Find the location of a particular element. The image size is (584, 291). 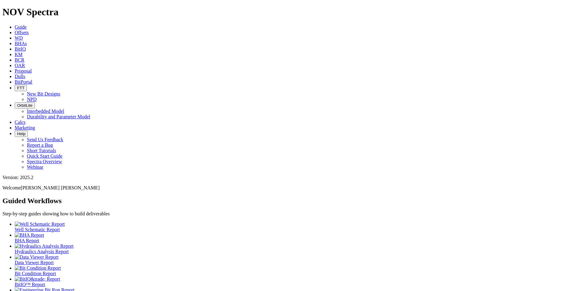

span: Hydraulics Analysis Report is located at coordinates (42, 251).